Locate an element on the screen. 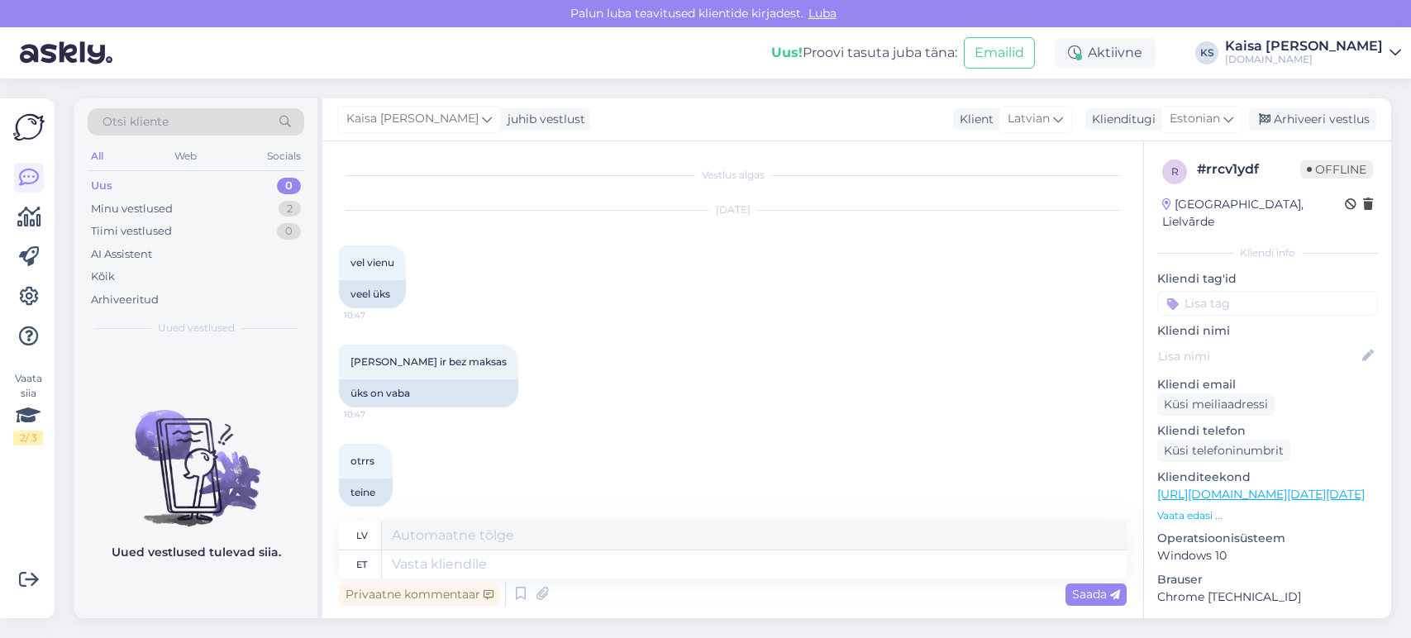 This screenshot has width=1411, height=638. div: Küsi telefoninumbrit is located at coordinates (1223, 451).